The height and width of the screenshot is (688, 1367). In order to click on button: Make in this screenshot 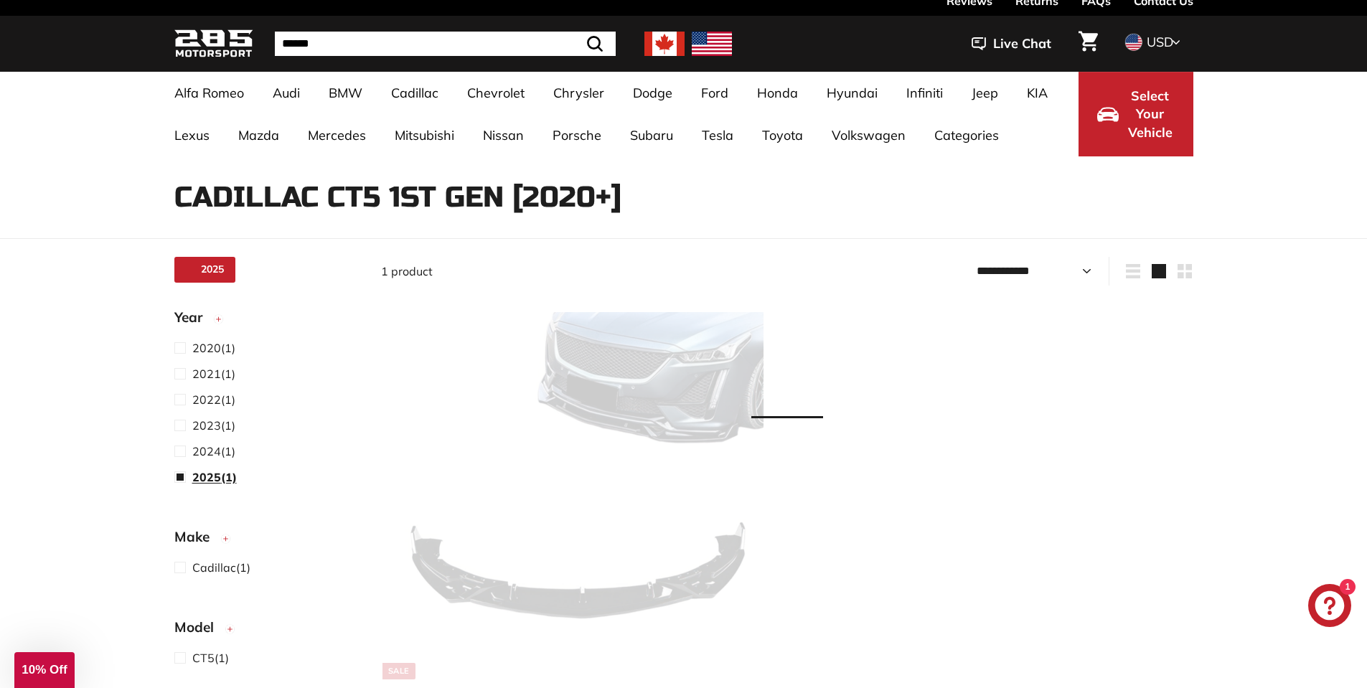, I will do `click(266, 540)`.